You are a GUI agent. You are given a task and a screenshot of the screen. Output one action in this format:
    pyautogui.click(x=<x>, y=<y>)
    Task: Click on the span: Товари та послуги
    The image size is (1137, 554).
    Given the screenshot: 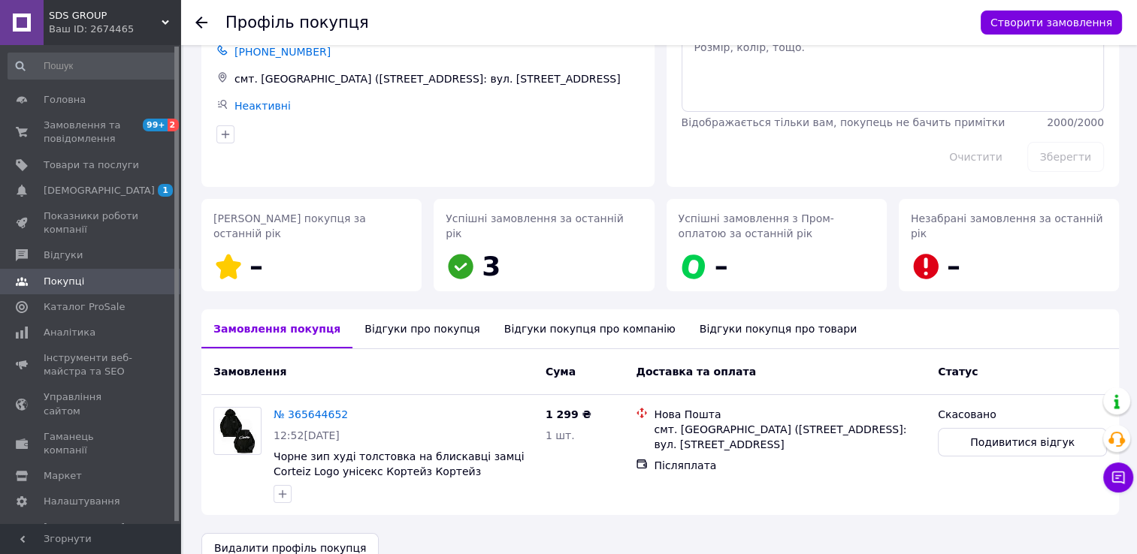 What is the action you would take?
    pyautogui.click(x=91, y=165)
    